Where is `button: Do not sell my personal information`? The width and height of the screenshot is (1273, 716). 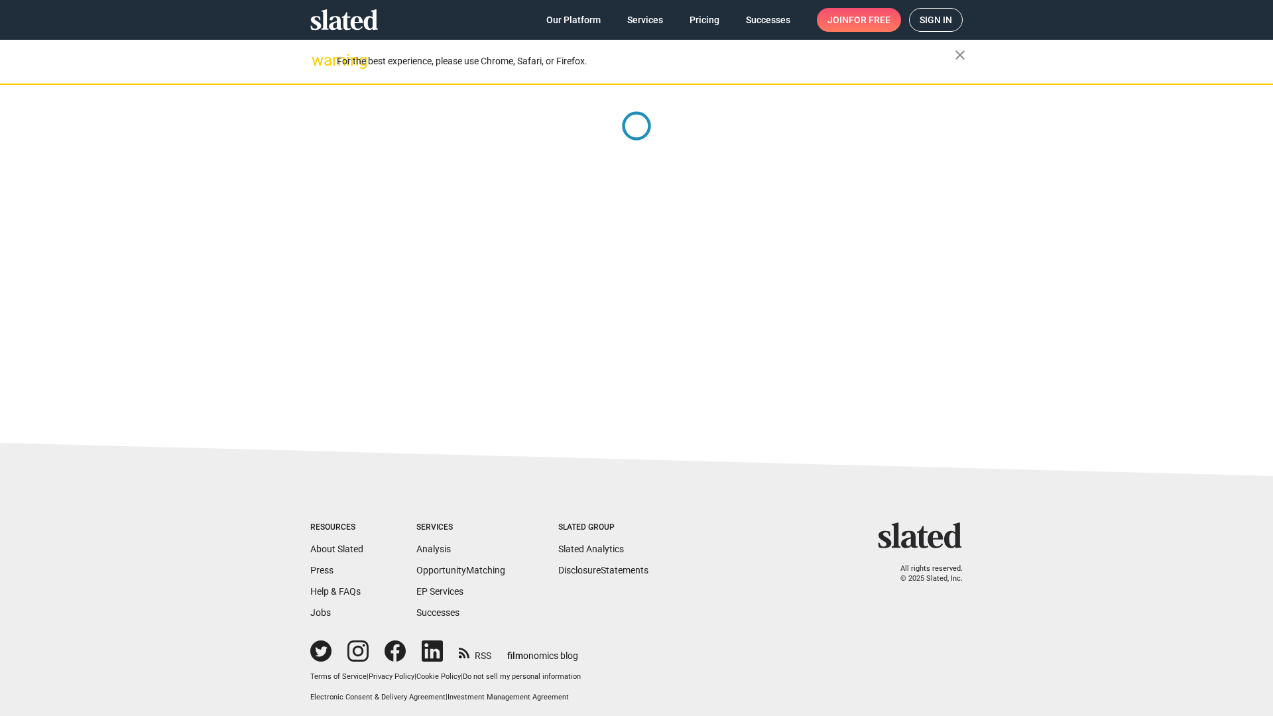 button: Do not sell my personal information is located at coordinates (522, 677).